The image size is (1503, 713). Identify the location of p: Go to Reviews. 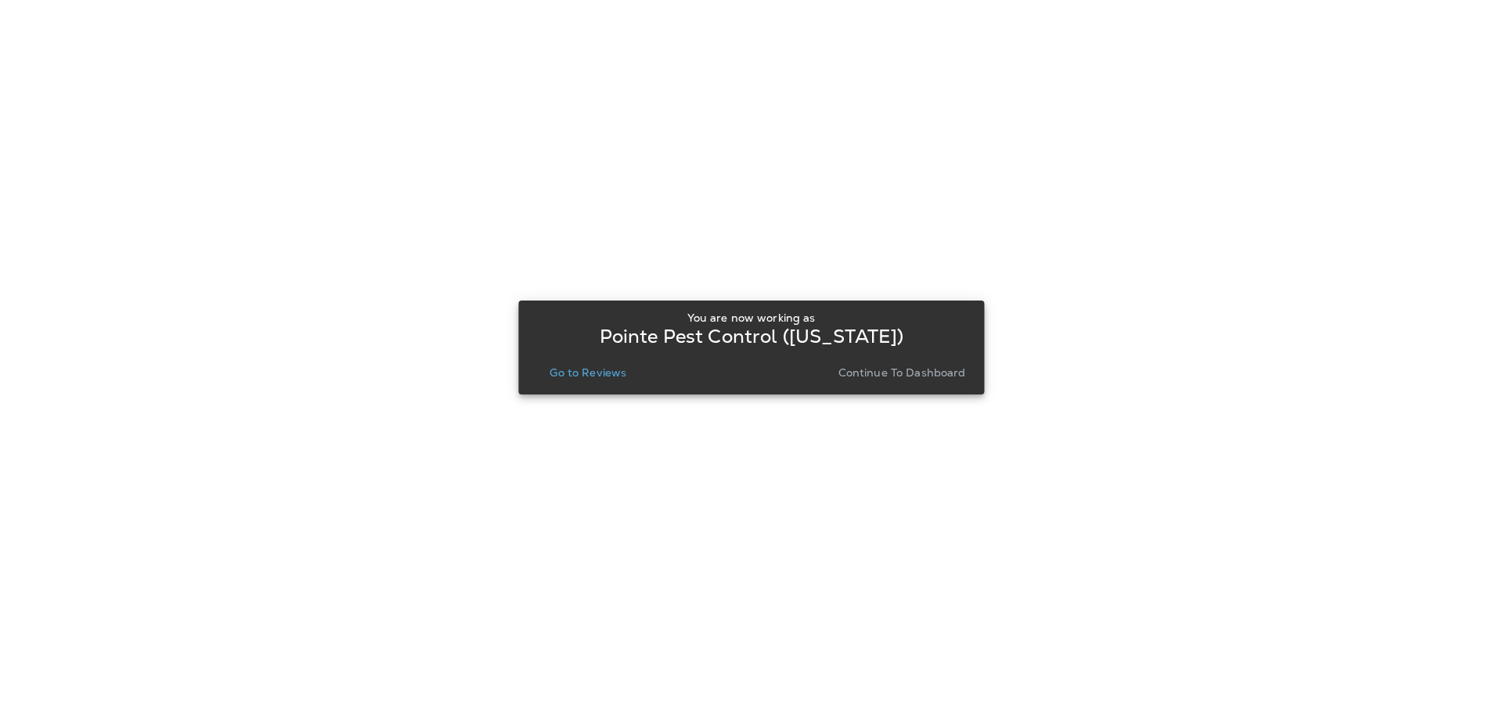
(588, 373).